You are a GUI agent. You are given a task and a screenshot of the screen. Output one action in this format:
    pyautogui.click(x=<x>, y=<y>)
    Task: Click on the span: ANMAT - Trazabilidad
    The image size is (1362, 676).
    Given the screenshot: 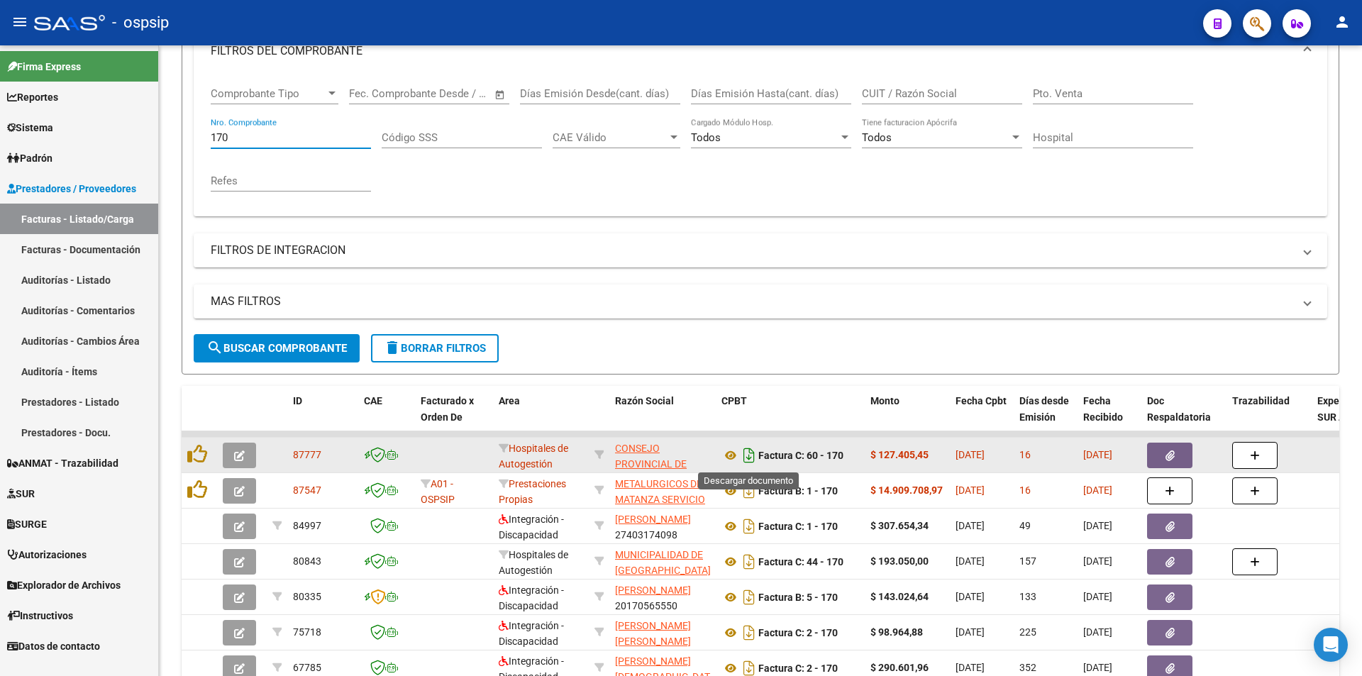 What is the action you would take?
    pyautogui.click(x=62, y=463)
    